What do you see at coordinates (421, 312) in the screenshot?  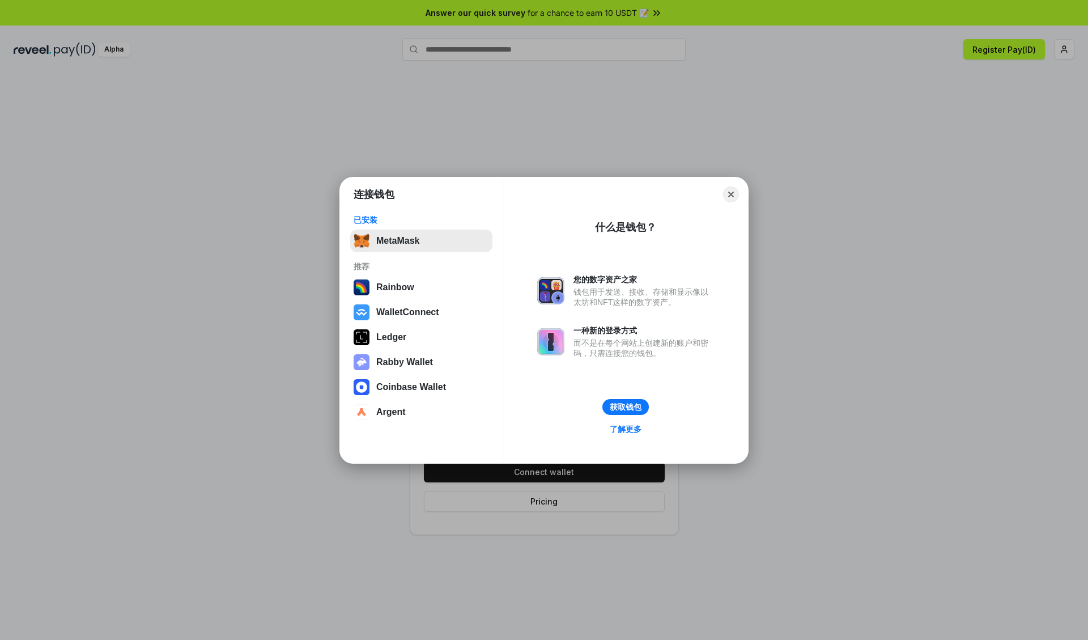 I see `button: WalletConnect` at bounding box center [421, 312].